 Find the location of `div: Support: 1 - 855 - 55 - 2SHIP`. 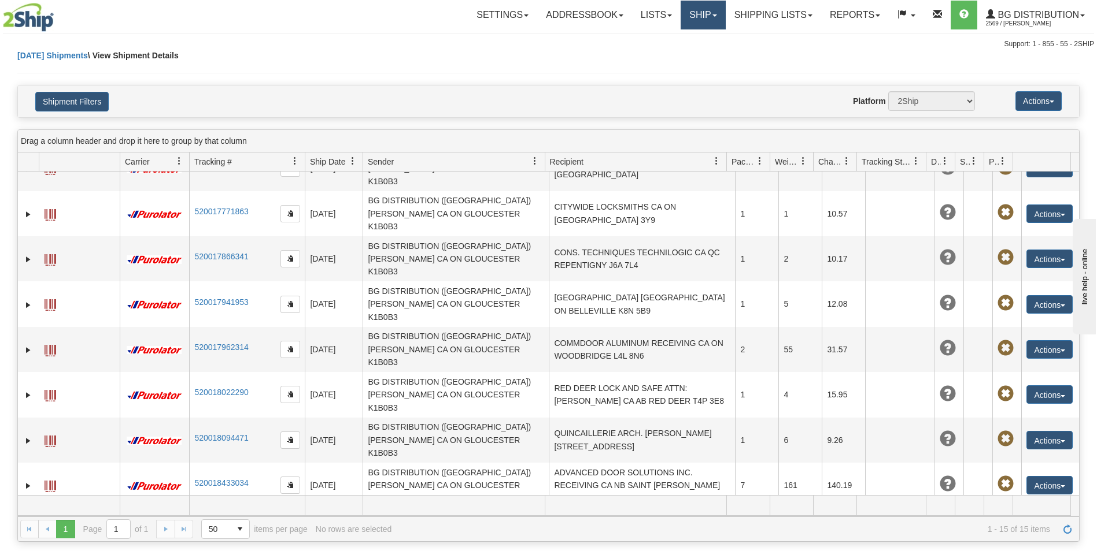

div: Support: 1 - 855 - 55 - 2SHIP is located at coordinates (548, 44).